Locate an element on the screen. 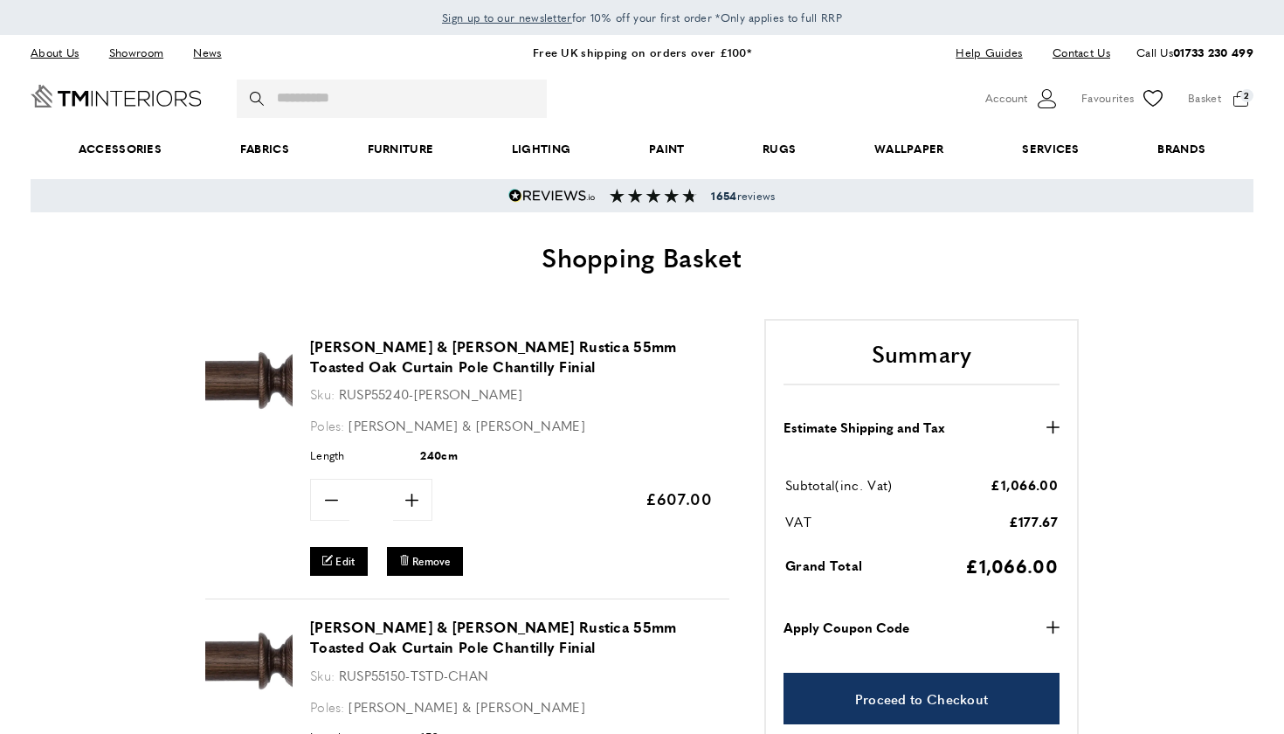 This screenshot has width=1284, height=734. span: Remove is located at coordinates (432, 561).